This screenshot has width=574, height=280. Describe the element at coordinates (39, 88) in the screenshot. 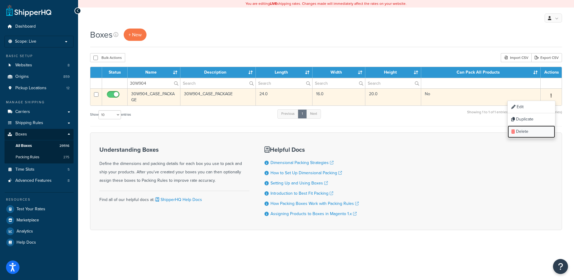

I see `li: Pickup Locations` at that location.